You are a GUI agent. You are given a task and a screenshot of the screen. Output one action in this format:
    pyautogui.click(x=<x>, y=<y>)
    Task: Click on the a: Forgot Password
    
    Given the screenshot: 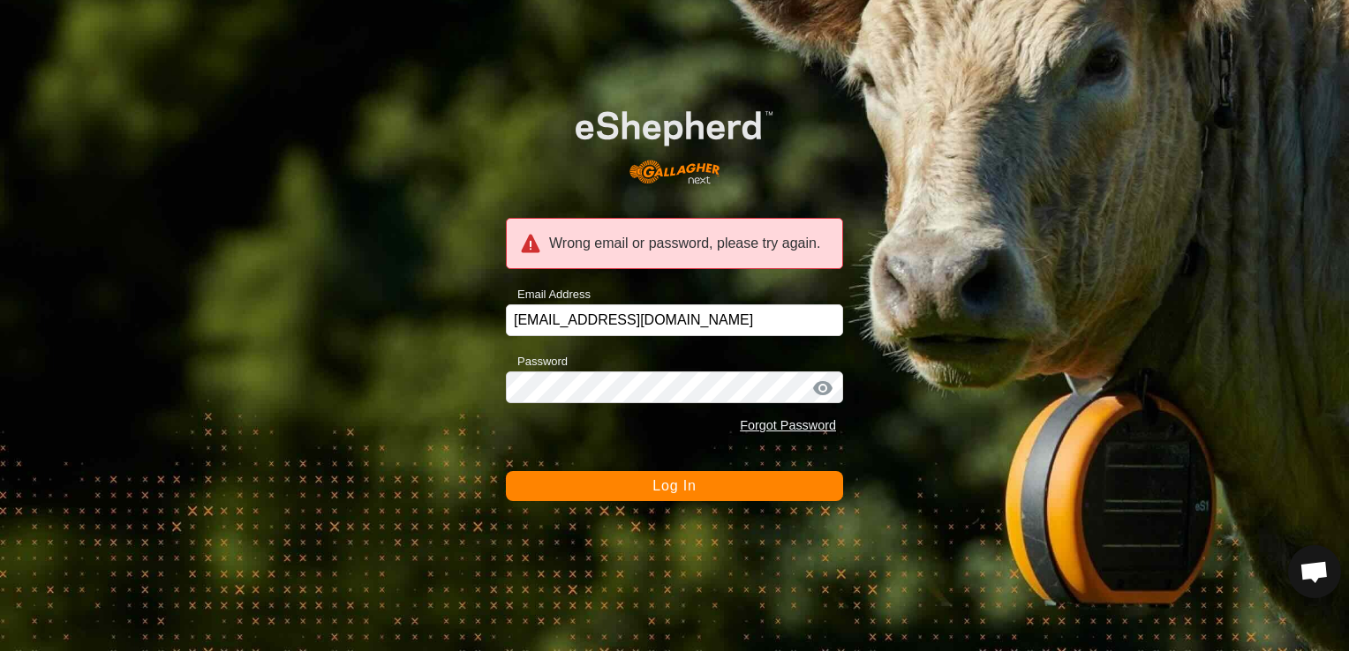 What is the action you would take?
    pyautogui.click(x=787, y=425)
    